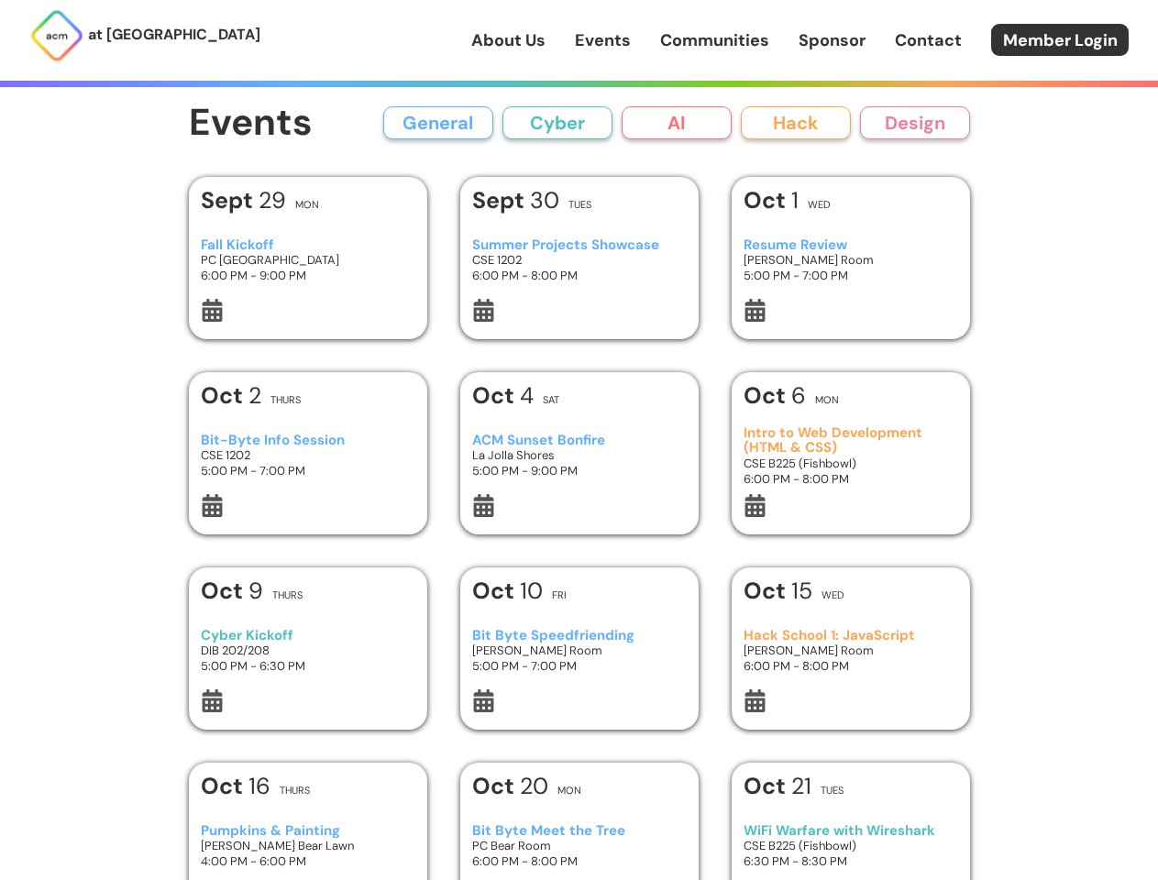  Describe the element at coordinates (307, 650) in the screenshot. I see `h3: DIB 202/208` at that location.